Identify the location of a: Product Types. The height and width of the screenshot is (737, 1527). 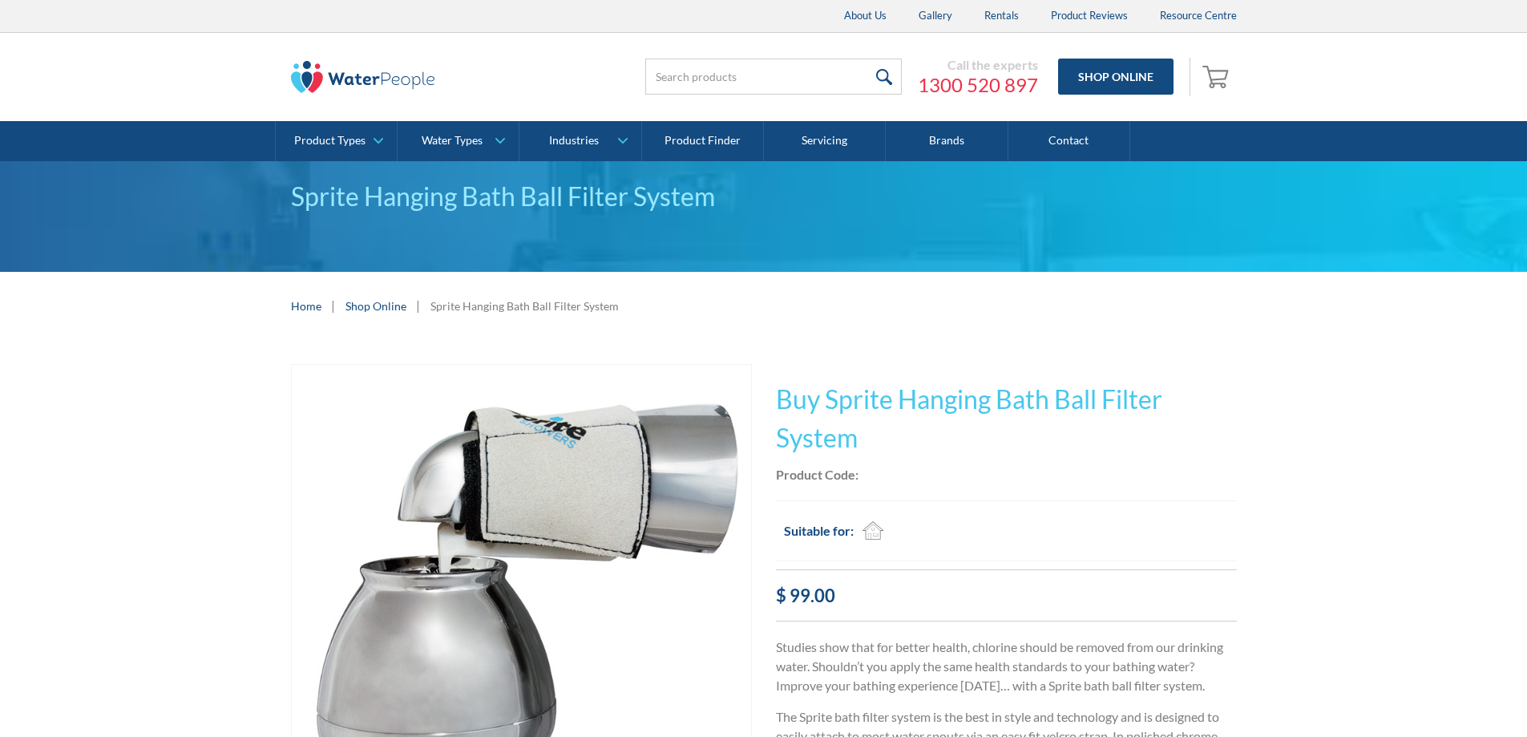
(336, 141).